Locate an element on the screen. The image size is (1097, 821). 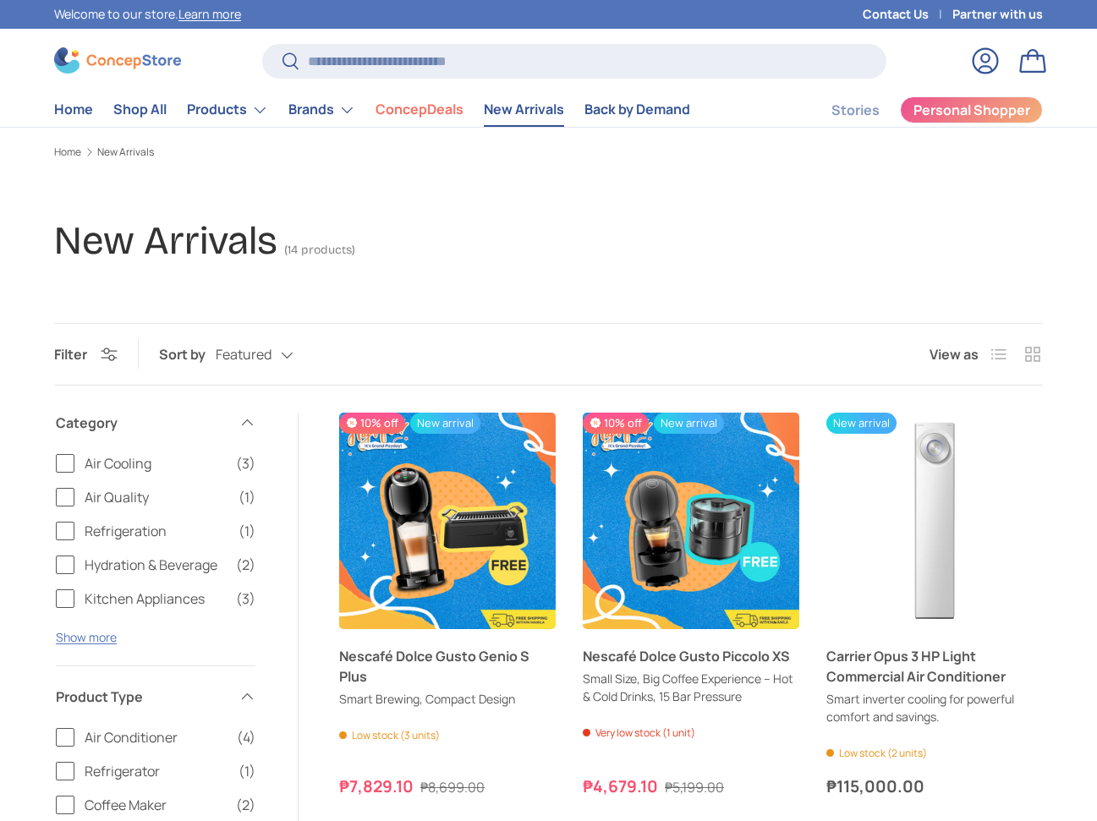
button: Show more is located at coordinates (86, 637).